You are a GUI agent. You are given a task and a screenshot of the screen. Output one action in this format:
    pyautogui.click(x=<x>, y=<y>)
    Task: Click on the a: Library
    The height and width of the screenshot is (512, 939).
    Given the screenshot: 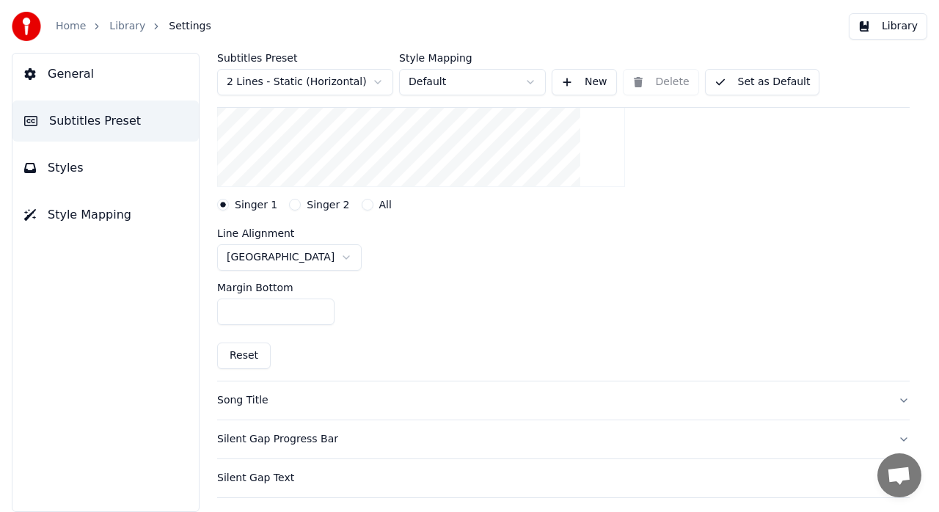 What is the action you would take?
    pyautogui.click(x=127, y=26)
    